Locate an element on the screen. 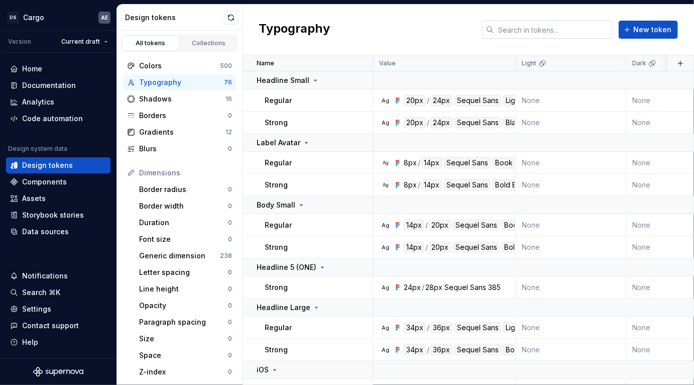  div: Z-index is located at coordinates (183, 372).